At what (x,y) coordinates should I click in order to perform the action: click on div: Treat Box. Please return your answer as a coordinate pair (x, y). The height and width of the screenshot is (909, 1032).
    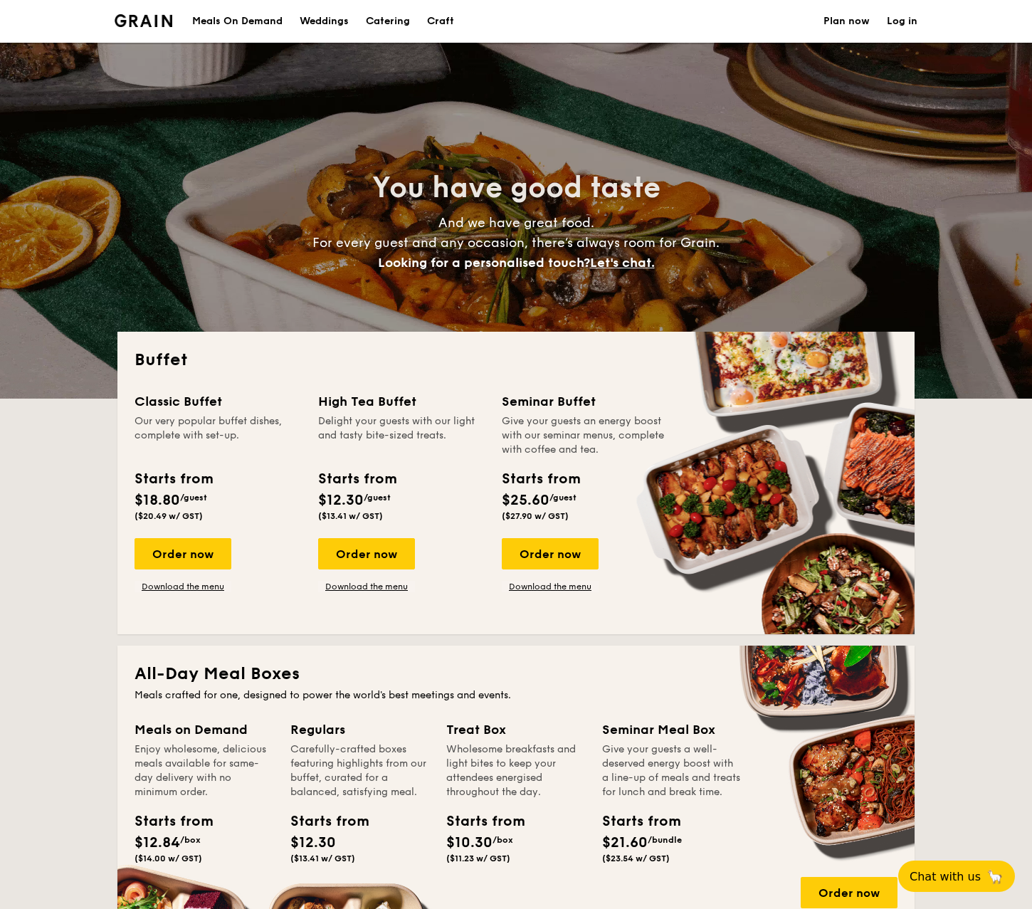
    Looking at the image, I should click on (515, 730).